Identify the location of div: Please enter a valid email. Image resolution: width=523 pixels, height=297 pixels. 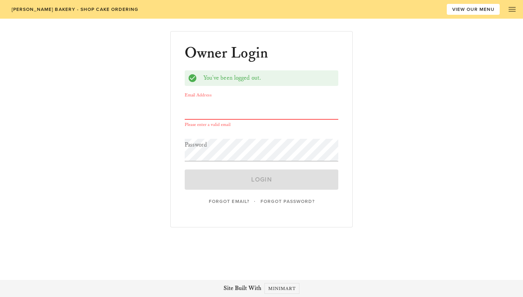
(262, 125).